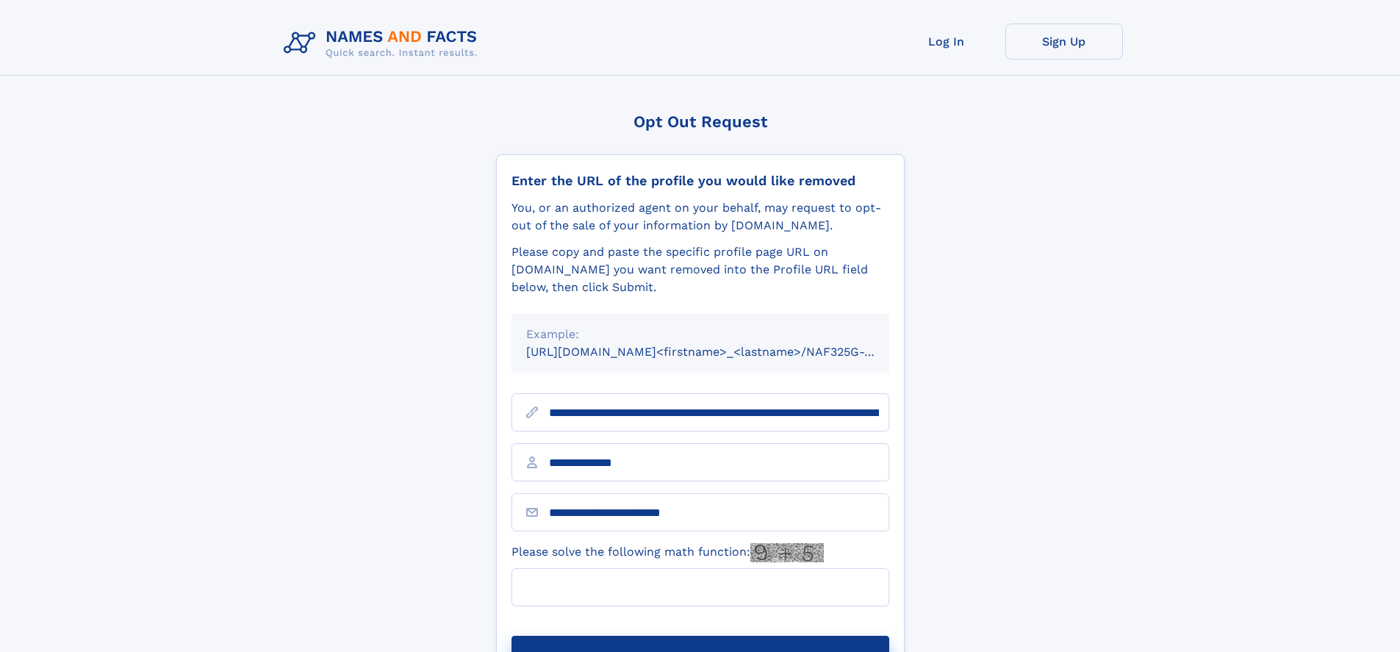  I want to click on label: Please solve the following math function:, so click(667, 553).